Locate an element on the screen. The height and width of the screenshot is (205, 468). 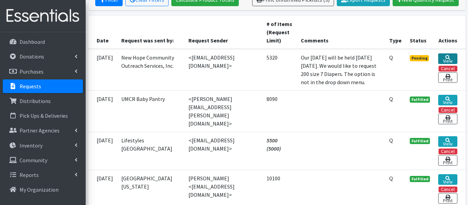
a: Distributions is located at coordinates (43, 101).